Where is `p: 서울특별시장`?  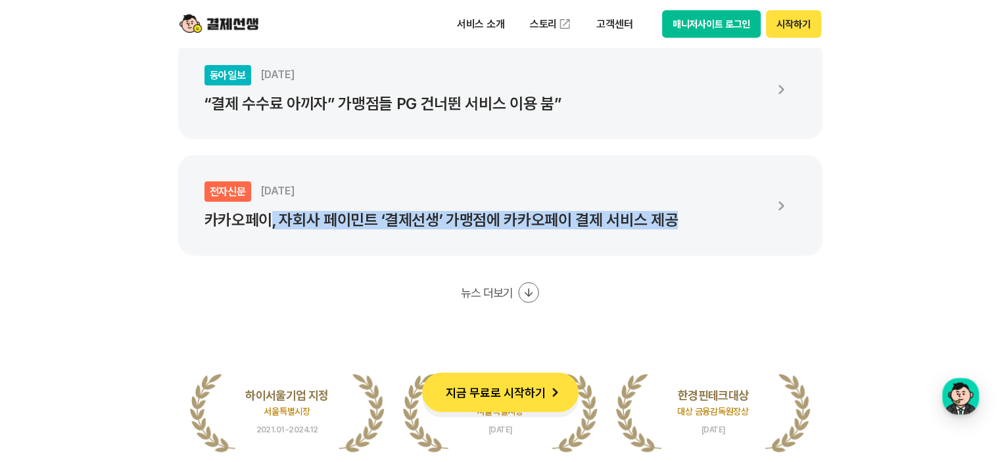 p: 서울특별시장 is located at coordinates (287, 412).